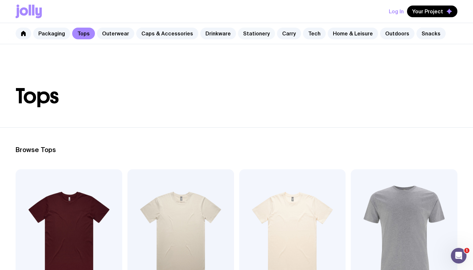 The width and height of the screenshot is (473, 270). What do you see at coordinates (115, 33) in the screenshot?
I see `a: Outerwear` at bounding box center [115, 33].